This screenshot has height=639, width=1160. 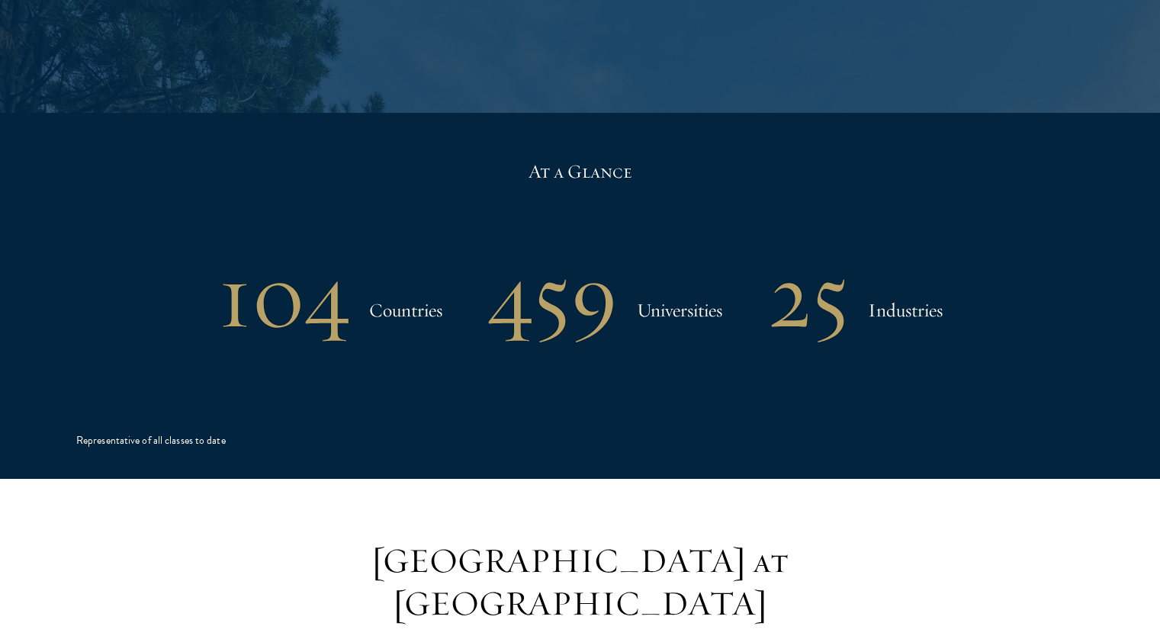 What do you see at coordinates (680, 310) in the screenshot?
I see `h3: Universities` at bounding box center [680, 310].